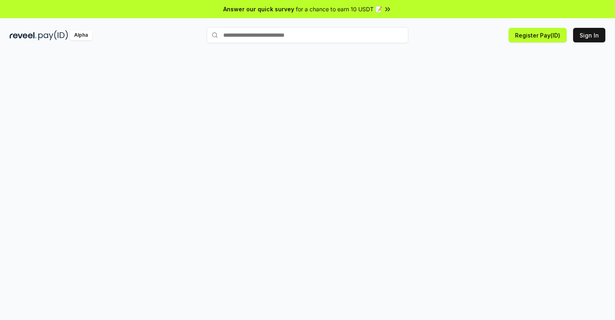  What do you see at coordinates (537, 35) in the screenshot?
I see `button: Register Pay(ID)` at bounding box center [537, 35].